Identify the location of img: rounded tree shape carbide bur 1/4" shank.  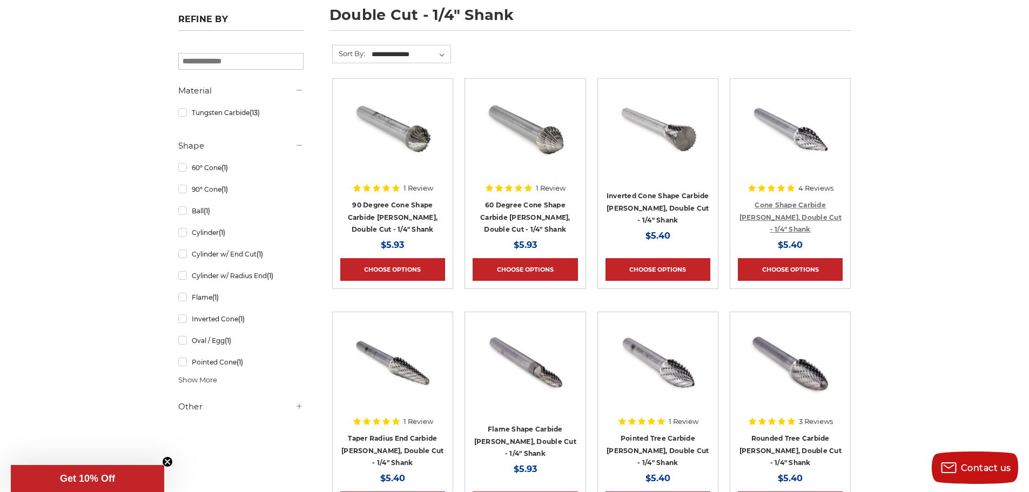
(790, 363).